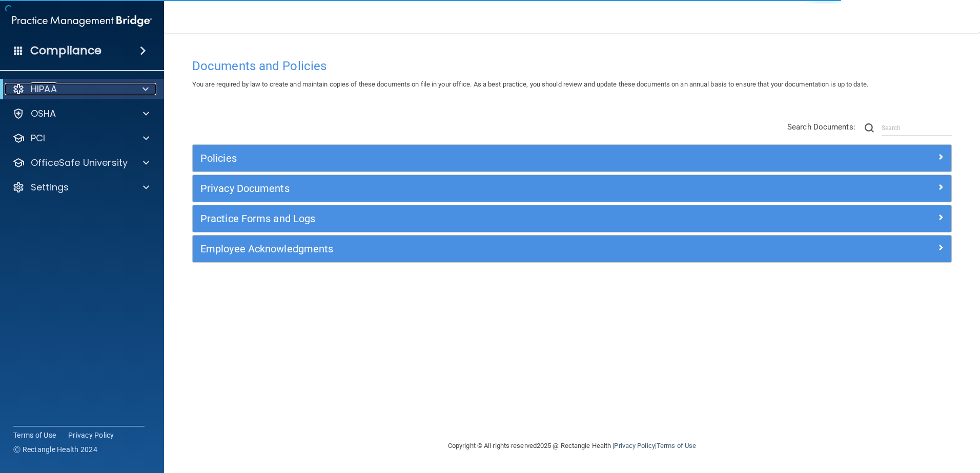 The width and height of the screenshot is (980, 473). Describe the element at coordinates (477, 158) in the screenshot. I see `h5: Policies` at that location.